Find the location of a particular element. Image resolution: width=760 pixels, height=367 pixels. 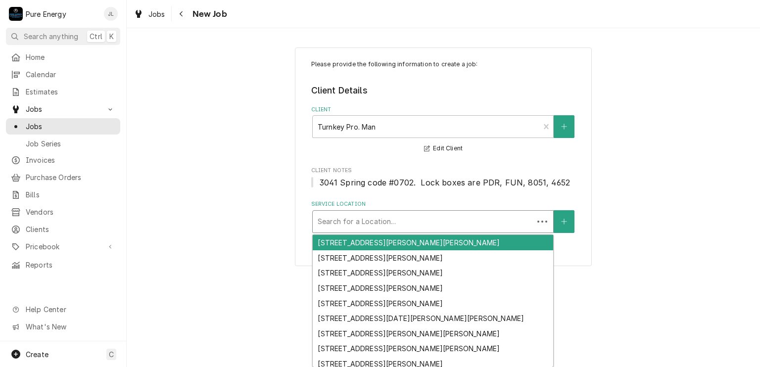

a: Calendar is located at coordinates (63, 74).